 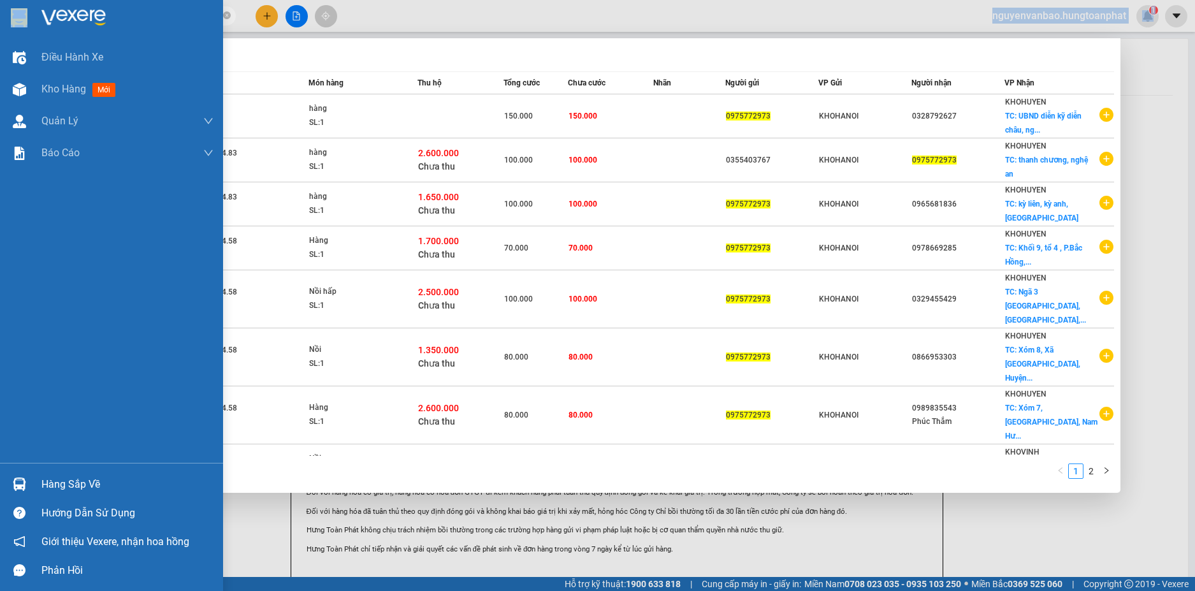 I want to click on span: Người gửi, so click(x=742, y=83).